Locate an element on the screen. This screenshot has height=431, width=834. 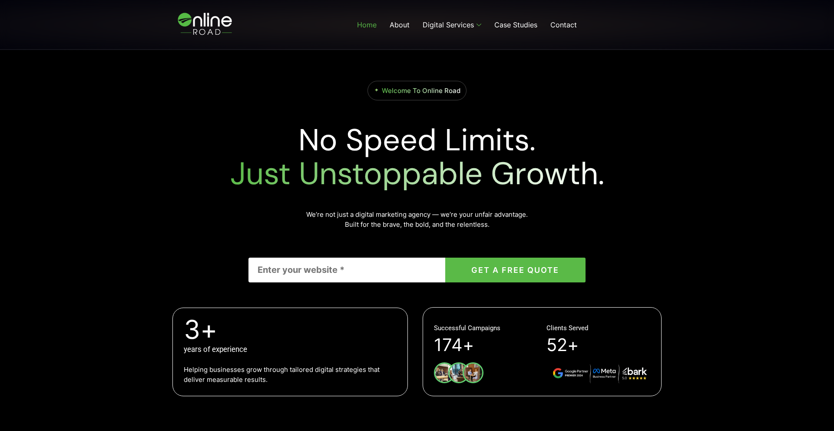
span: Welcome To Online Road is located at coordinates (421, 90).